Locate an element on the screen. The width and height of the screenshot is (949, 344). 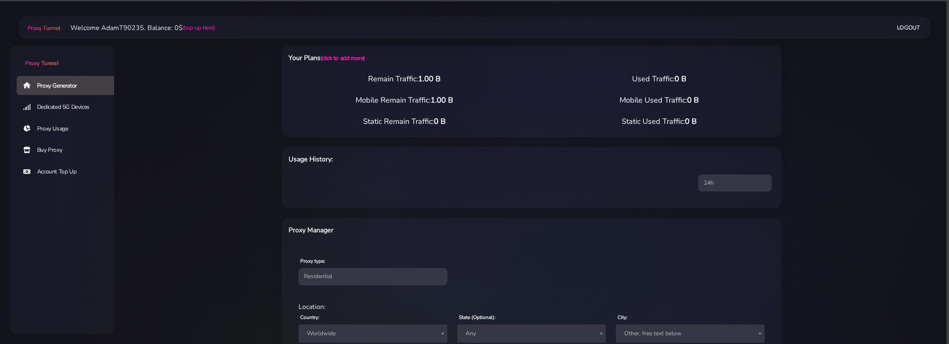
span: Any is located at coordinates (531, 333).